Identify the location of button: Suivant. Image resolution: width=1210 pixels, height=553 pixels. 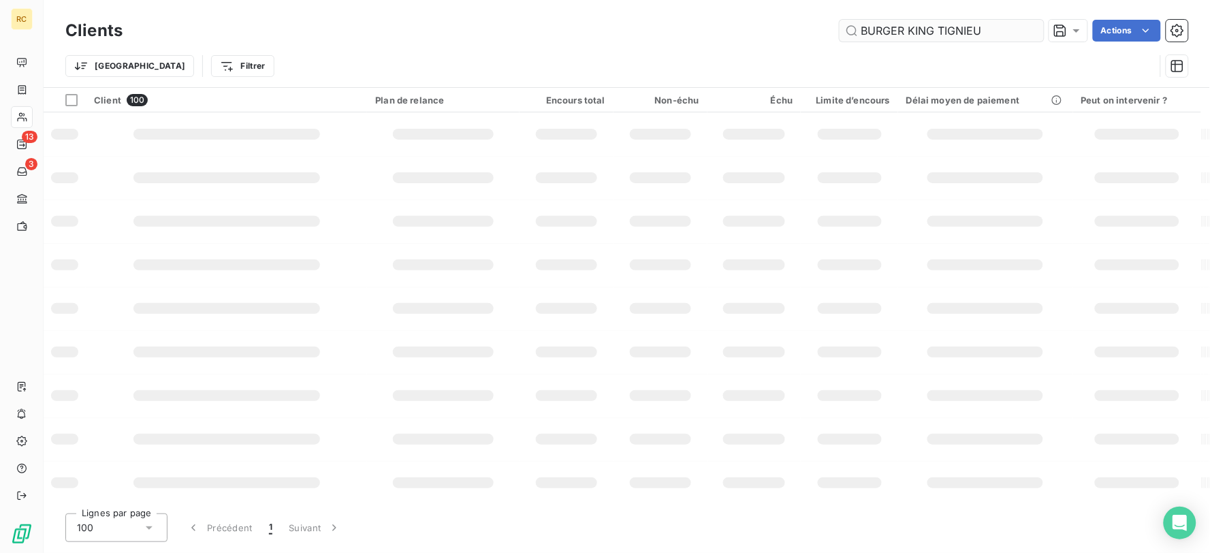
(315, 528).